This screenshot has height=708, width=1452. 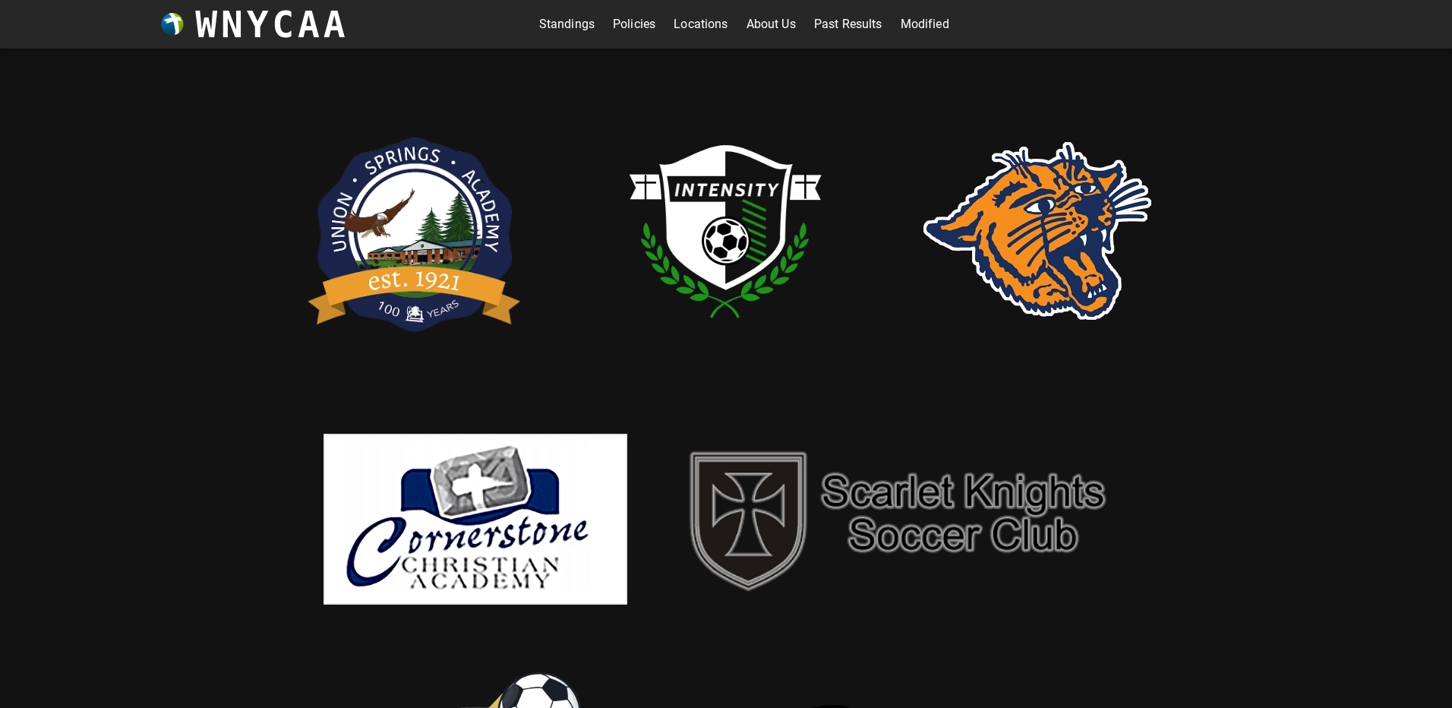 What do you see at coordinates (726, 231) in the screenshot?
I see `img: intensity.png` at bounding box center [726, 231].